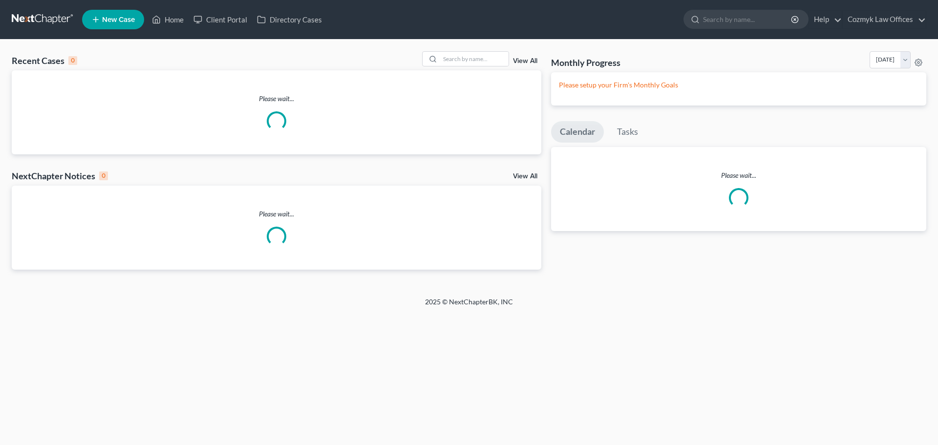 Image resolution: width=938 pixels, height=445 pixels. Describe the element at coordinates (44, 61) in the screenshot. I see `div: Recent Cases` at that location.